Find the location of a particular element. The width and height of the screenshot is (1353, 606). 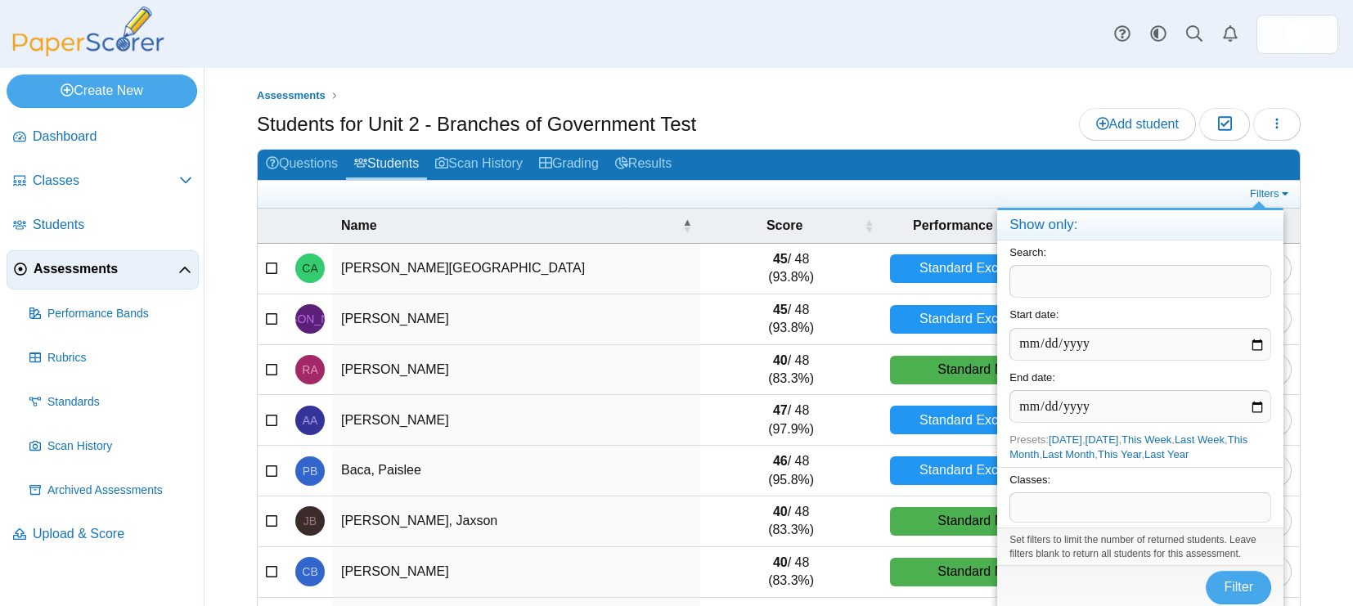

td: / 48 (97.9%) is located at coordinates (791, 420).